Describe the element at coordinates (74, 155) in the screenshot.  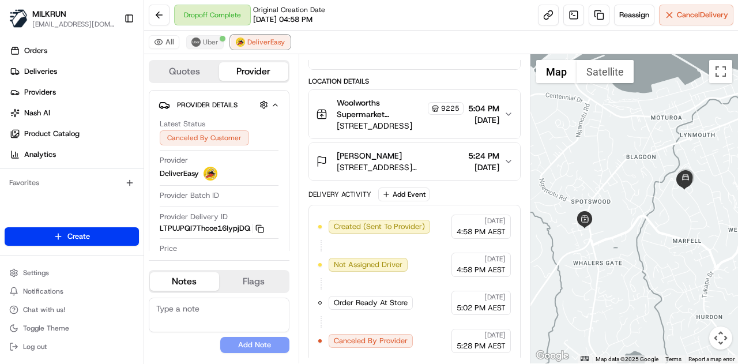
I see `a: Analytics` at that location.